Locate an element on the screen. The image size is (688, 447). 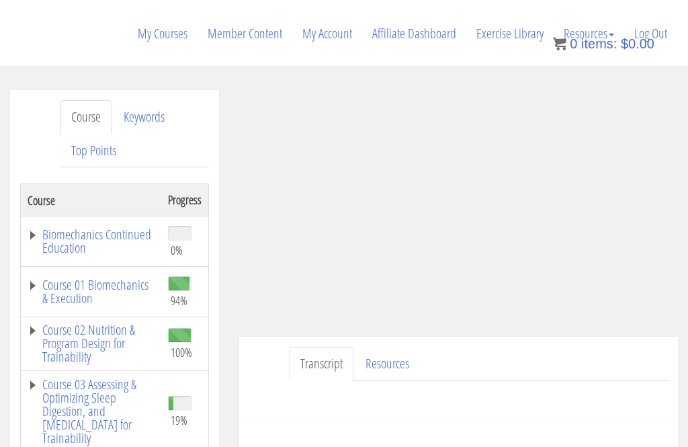
a: Affiliate Dashboard is located at coordinates (414, 34).